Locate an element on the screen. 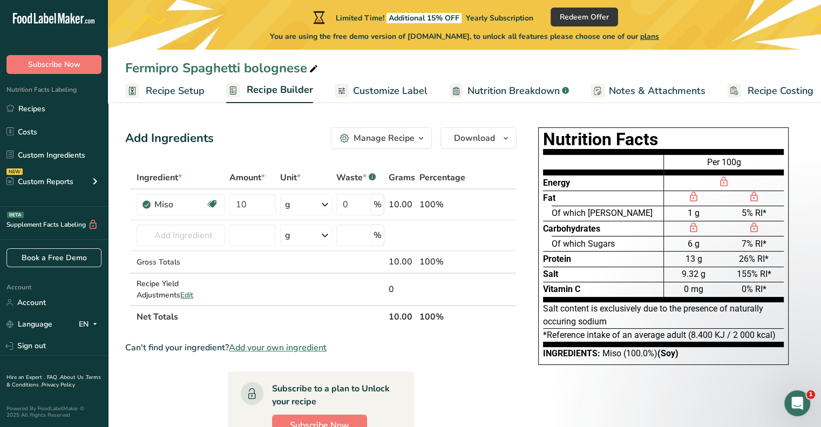 This screenshot has height=427, width=821. div: Fermipro Spaghetti bolognese is located at coordinates (222, 68).